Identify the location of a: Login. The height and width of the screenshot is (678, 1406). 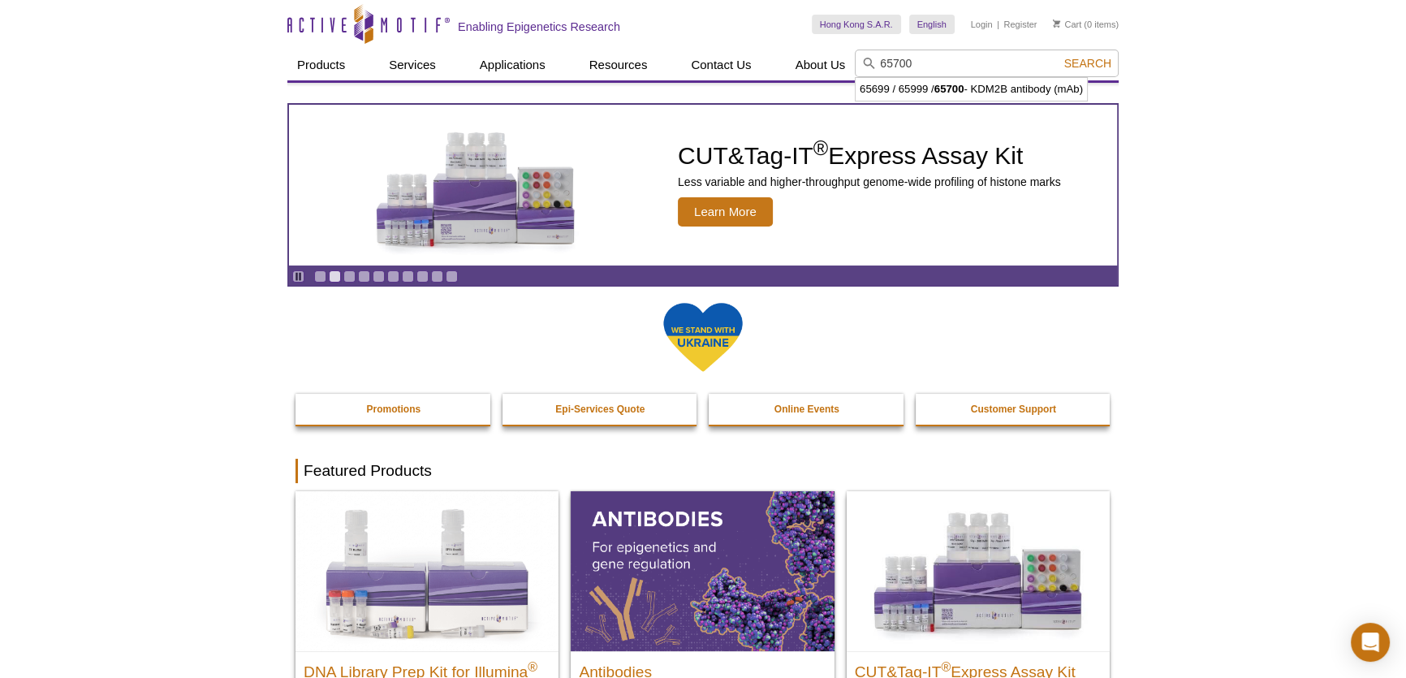
(981, 24).